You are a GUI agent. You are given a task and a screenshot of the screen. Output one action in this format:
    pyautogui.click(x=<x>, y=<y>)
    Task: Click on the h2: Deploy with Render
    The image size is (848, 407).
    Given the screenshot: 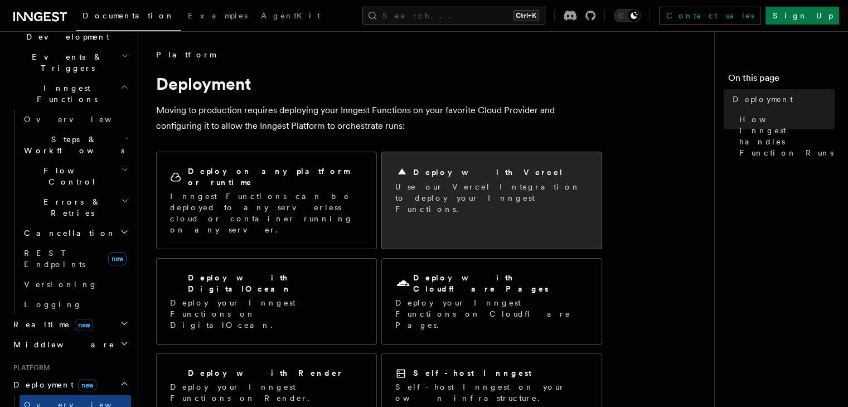 What is the action you would take?
    pyautogui.click(x=265, y=373)
    